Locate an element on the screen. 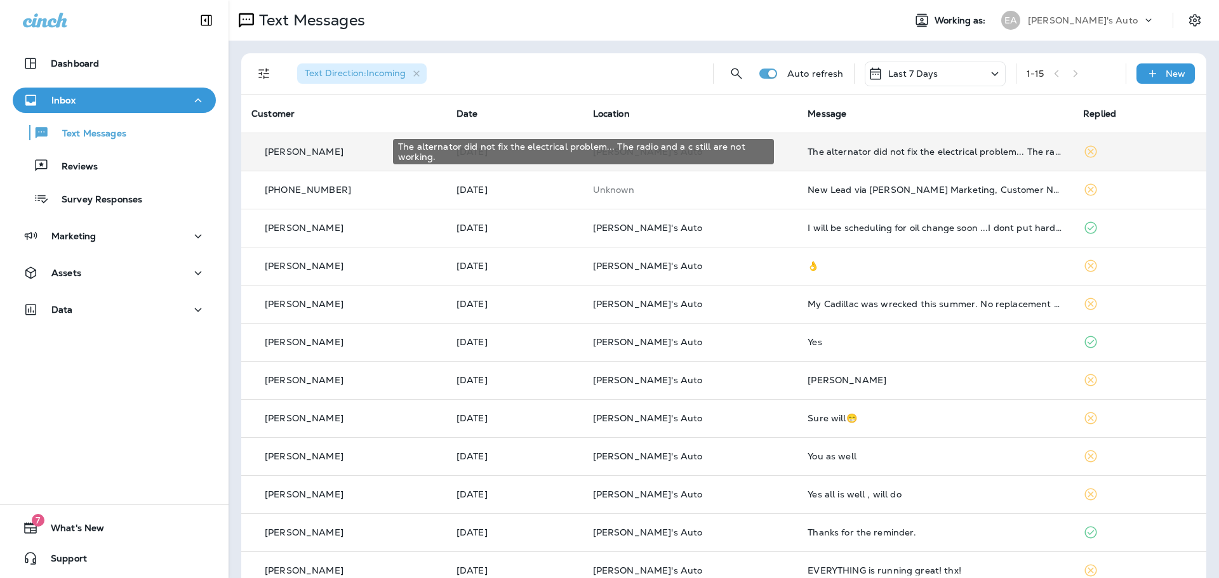  p: New is located at coordinates (1175, 74).